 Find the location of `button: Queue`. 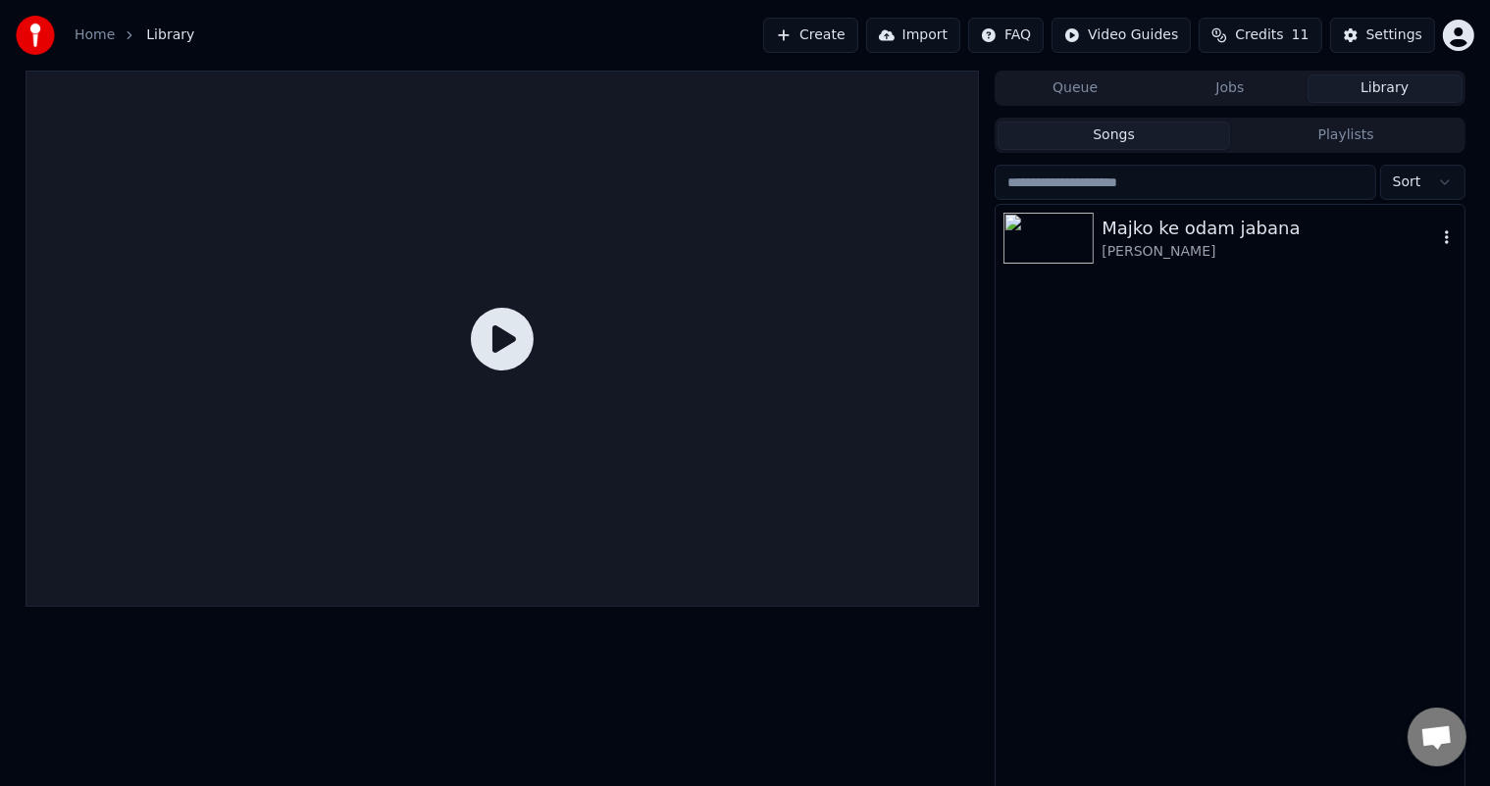

button: Queue is located at coordinates (1075, 88).